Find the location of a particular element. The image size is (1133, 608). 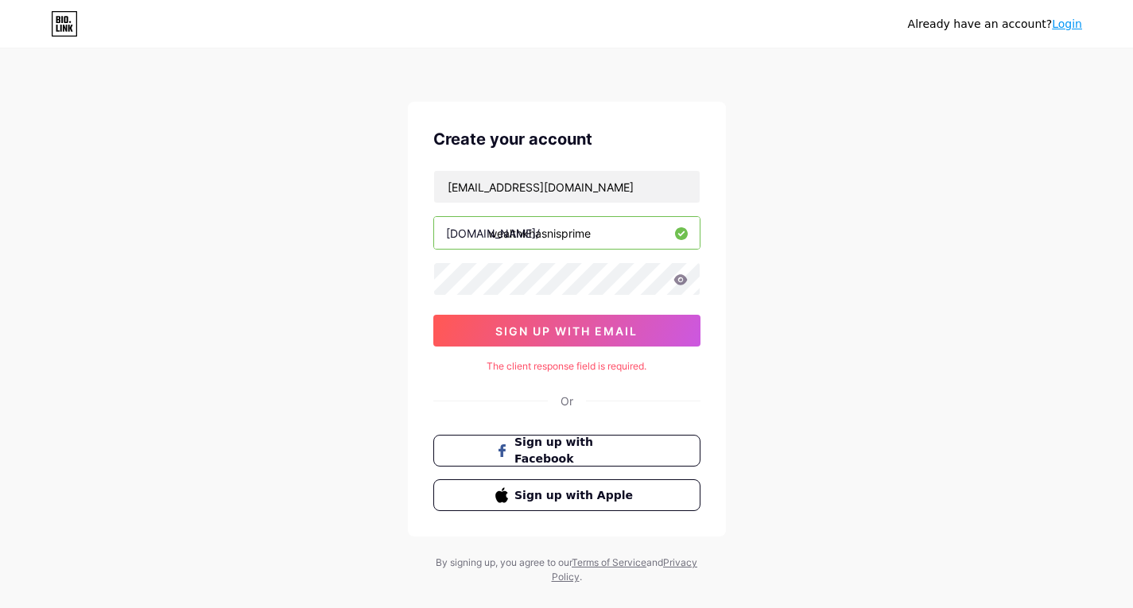

a: Sign up with Apple is located at coordinates (567, 495).